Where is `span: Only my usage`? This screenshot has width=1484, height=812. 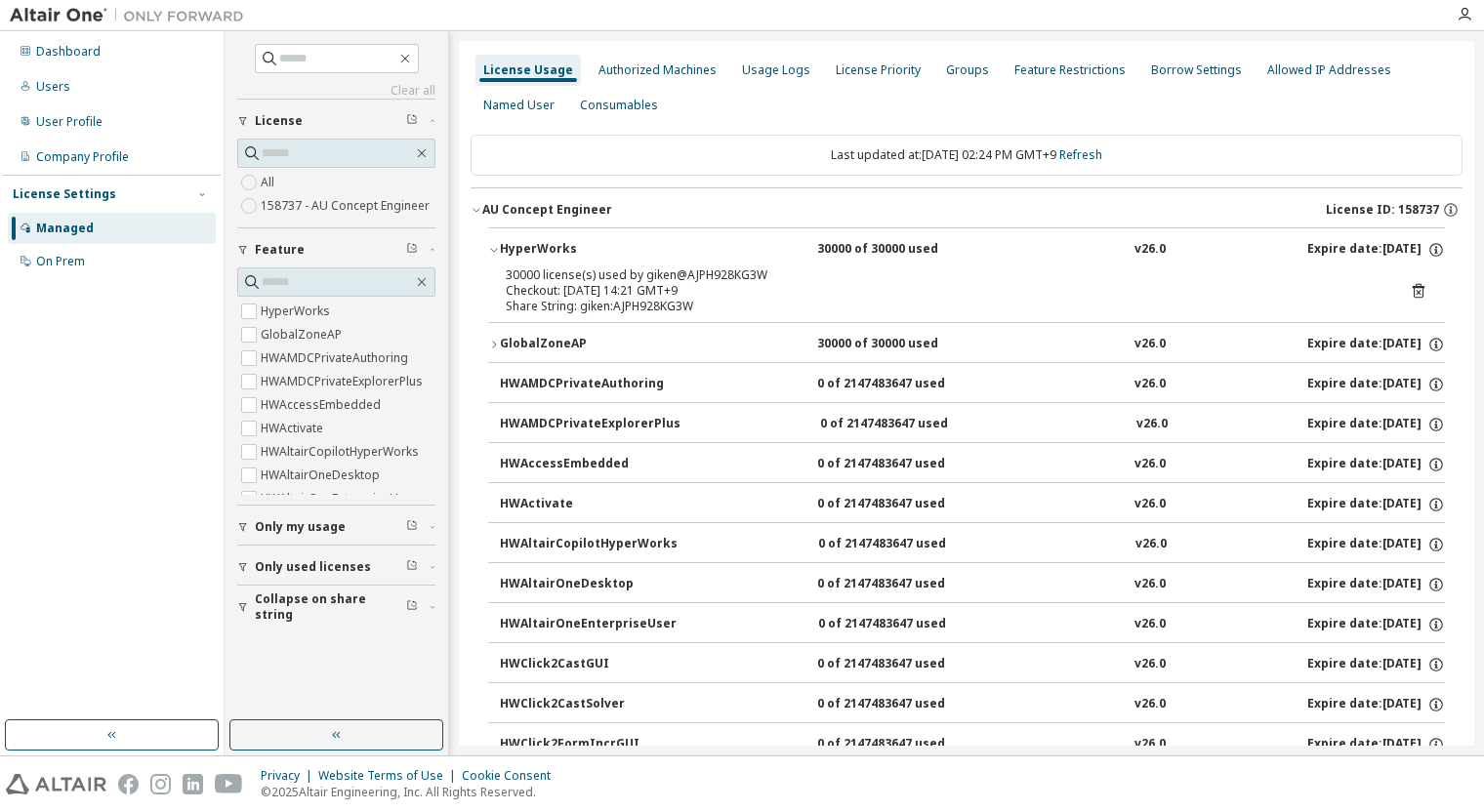 span: Only my usage is located at coordinates (299, 527).